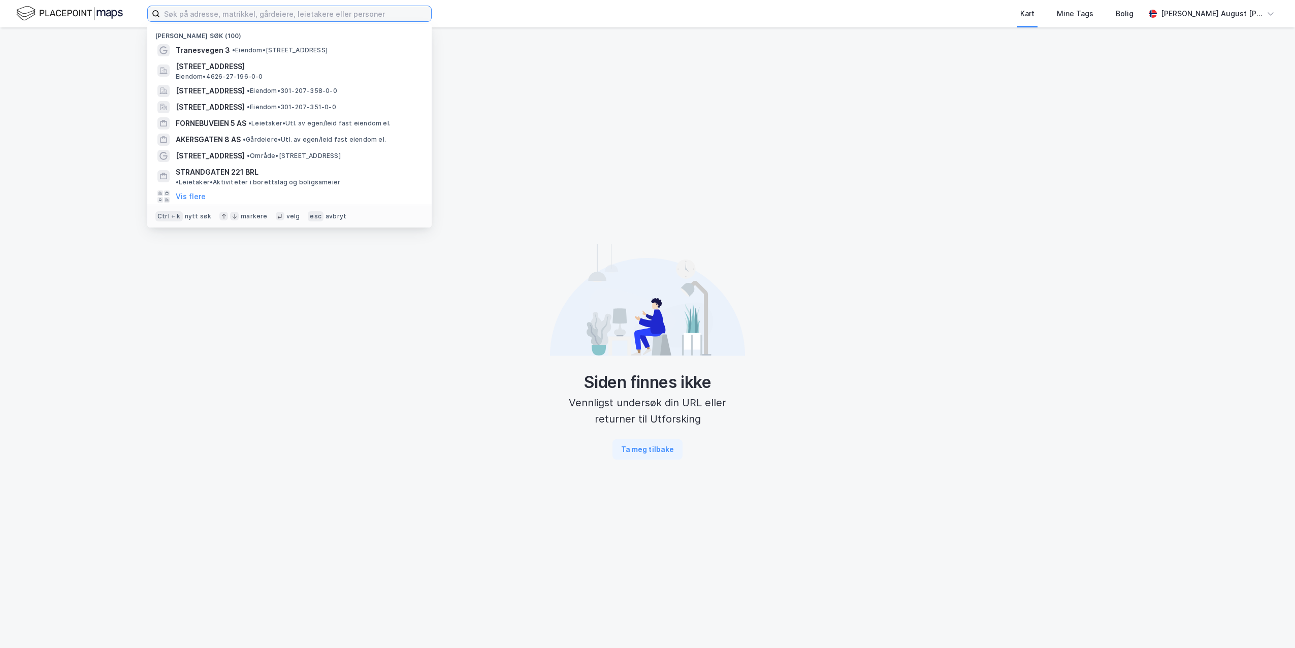  I want to click on span: FORNEBUVEIEN 5 AS, so click(211, 123).